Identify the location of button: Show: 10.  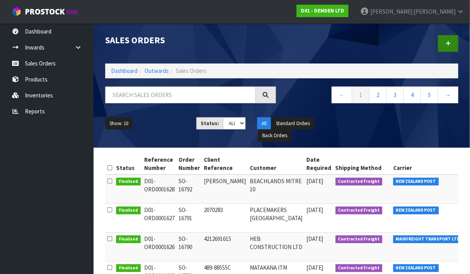
(119, 124).